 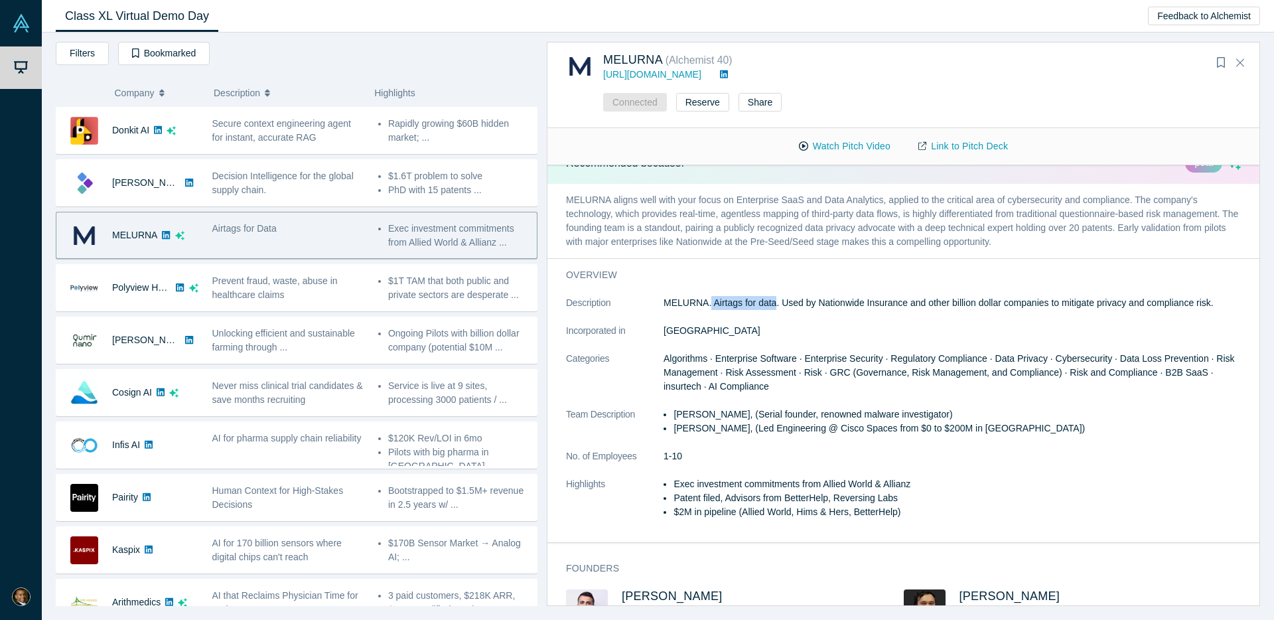 What do you see at coordinates (459, 602) in the screenshot?
I see `li: 3 paid customers, $218K ARR, $5M+ Qualified Leads ...` at bounding box center [459, 602].